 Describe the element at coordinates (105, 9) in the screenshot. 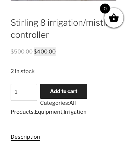

I see `span: 0` at that location.